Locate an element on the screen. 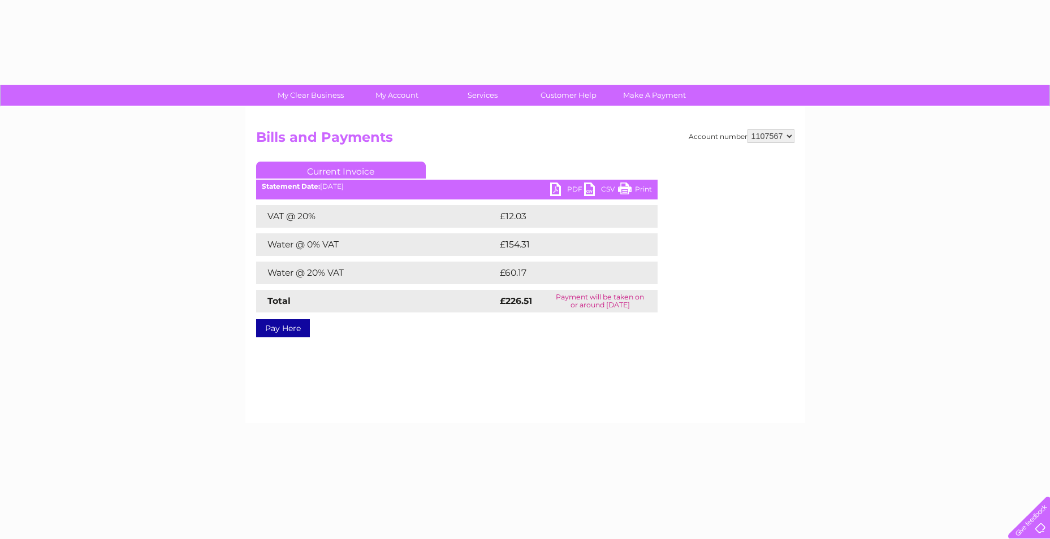 The width and height of the screenshot is (1050, 539). td: £60.17 is located at coordinates (565, 273).